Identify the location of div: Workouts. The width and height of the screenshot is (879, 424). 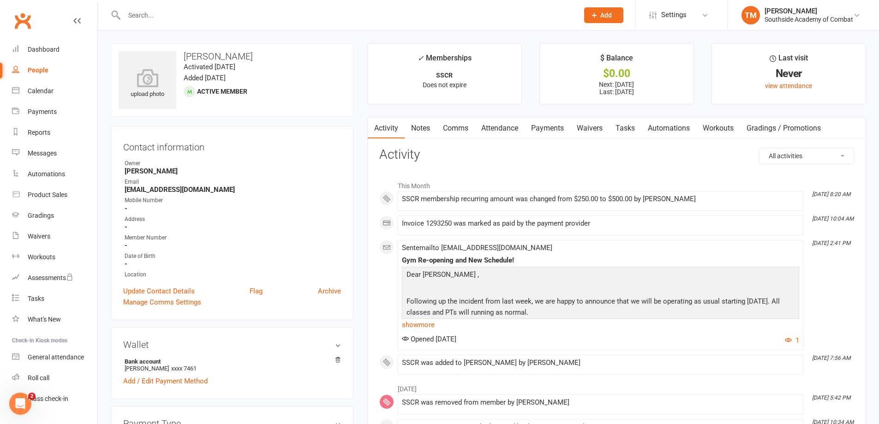
(42, 257).